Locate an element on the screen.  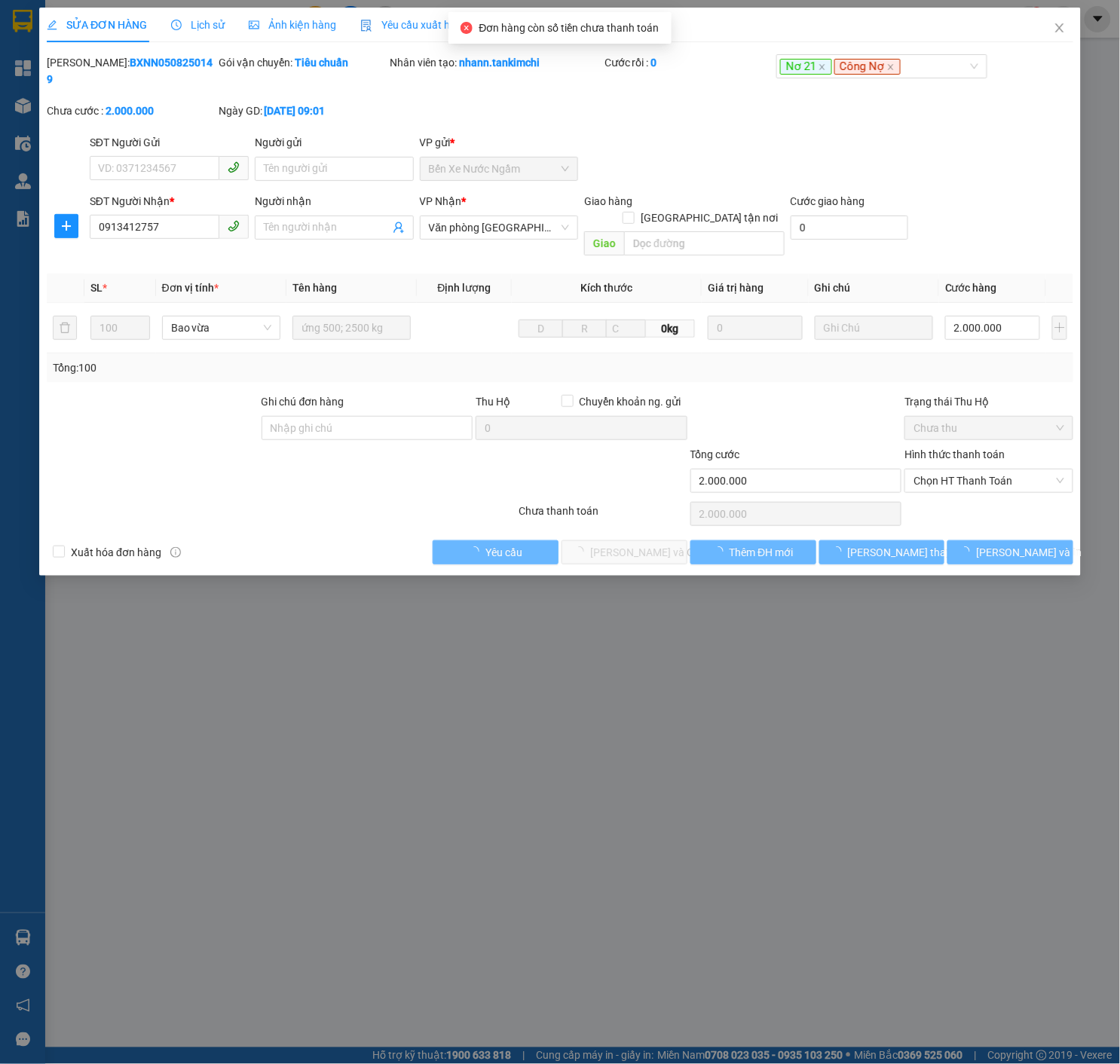
div: Nhân viên tạo: is located at coordinates (495, 63).